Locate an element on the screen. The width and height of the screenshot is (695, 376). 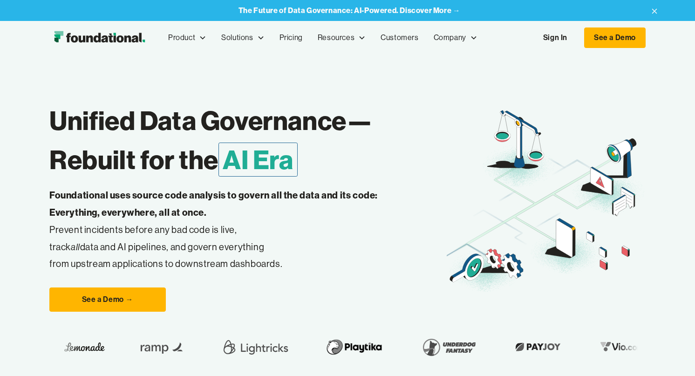
img: Payjoy is located at coordinates (538, 347).